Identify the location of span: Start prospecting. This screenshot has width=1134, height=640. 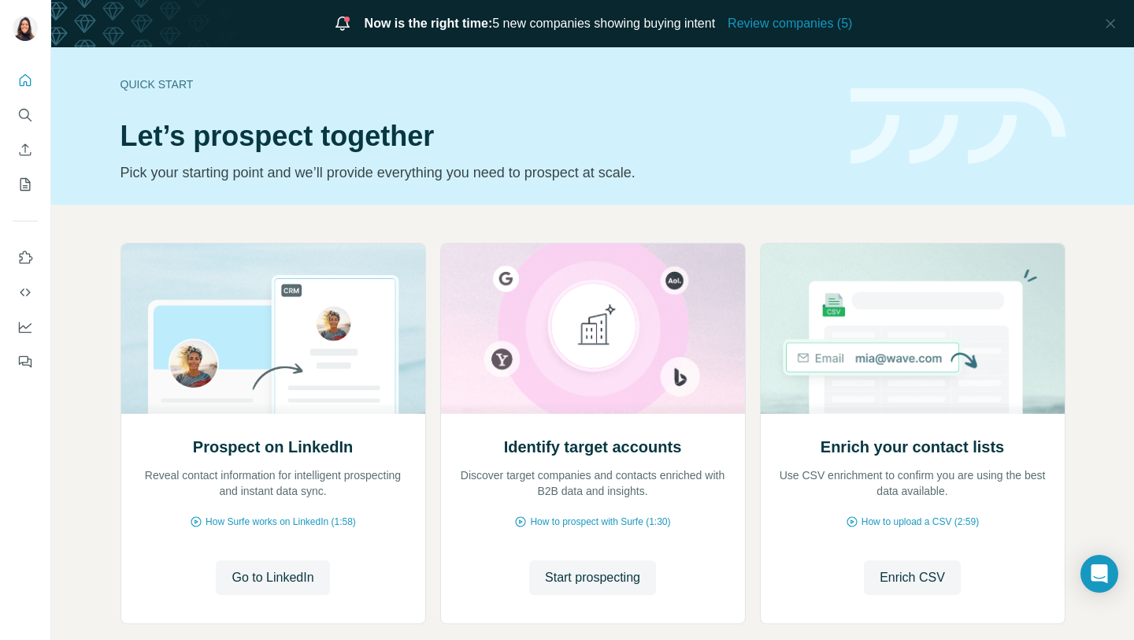
(592, 577).